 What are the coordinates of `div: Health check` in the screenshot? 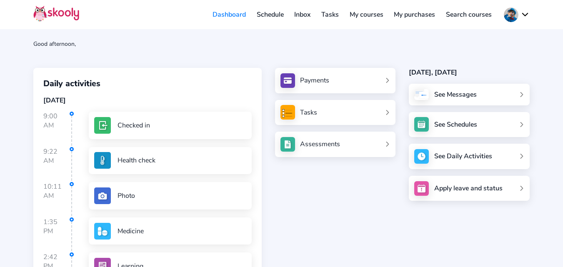 It's located at (136, 161).